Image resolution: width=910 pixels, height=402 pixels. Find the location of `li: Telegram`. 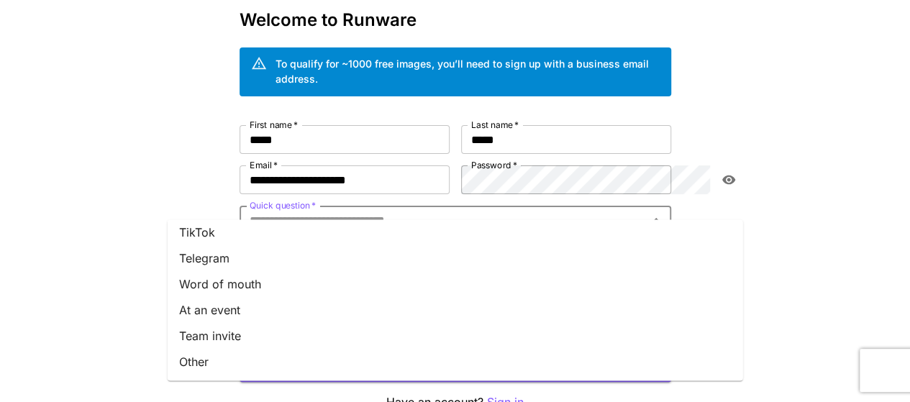

li: Telegram is located at coordinates (455, 258).